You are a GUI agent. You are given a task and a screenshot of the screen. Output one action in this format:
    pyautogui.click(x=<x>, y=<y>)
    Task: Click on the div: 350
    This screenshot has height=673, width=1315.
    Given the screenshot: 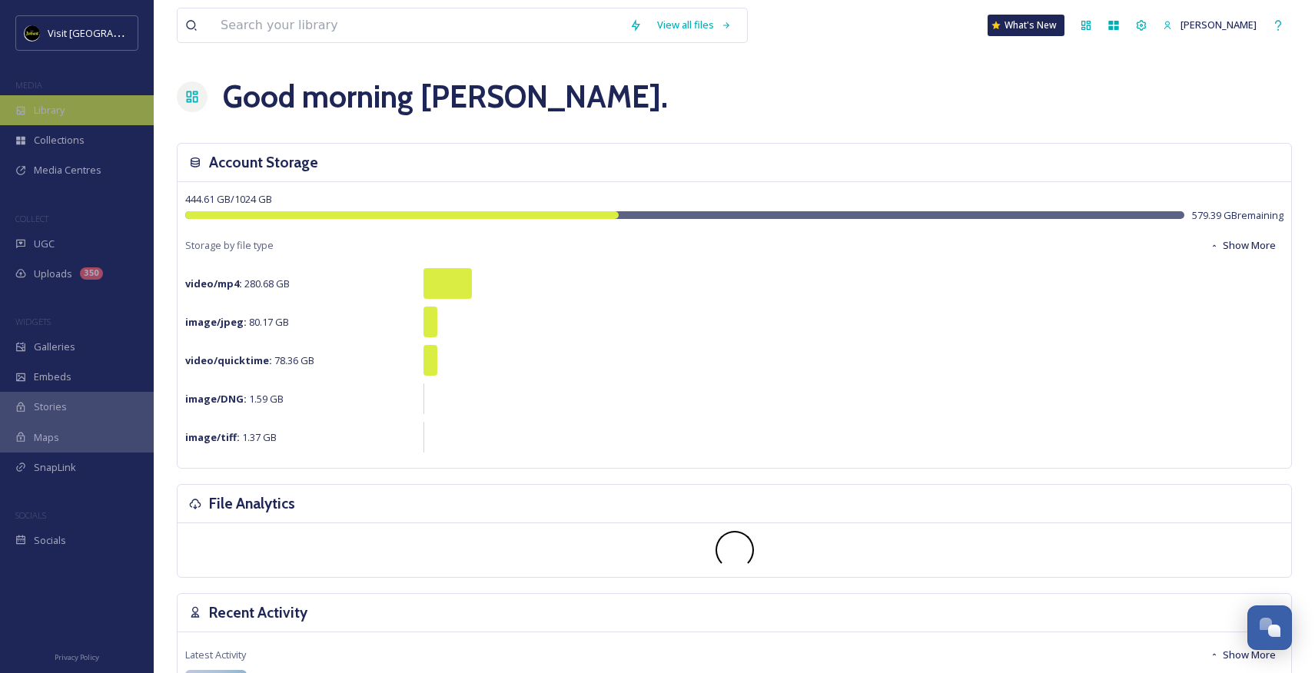 What is the action you would take?
    pyautogui.click(x=91, y=274)
    